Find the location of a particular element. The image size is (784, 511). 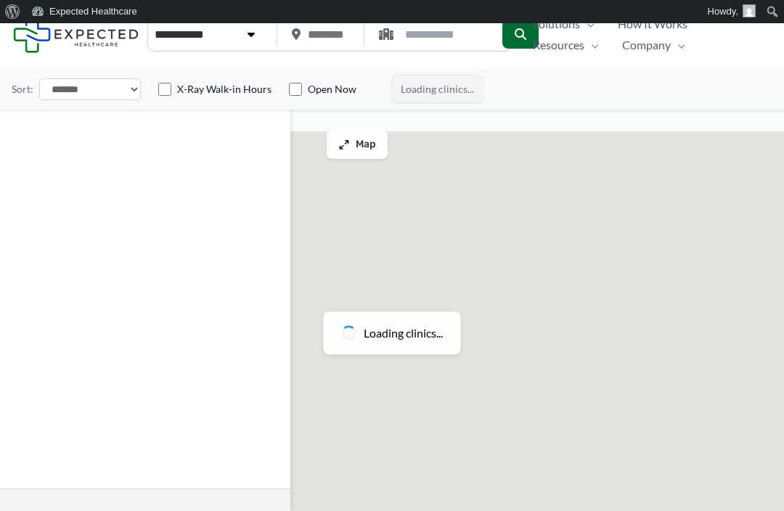

a: CompanyMenu Toggle is located at coordinates (653, 45).